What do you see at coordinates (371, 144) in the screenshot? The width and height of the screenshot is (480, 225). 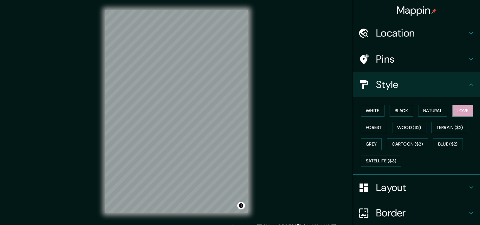 I see `button: Grey` at bounding box center [371, 144].